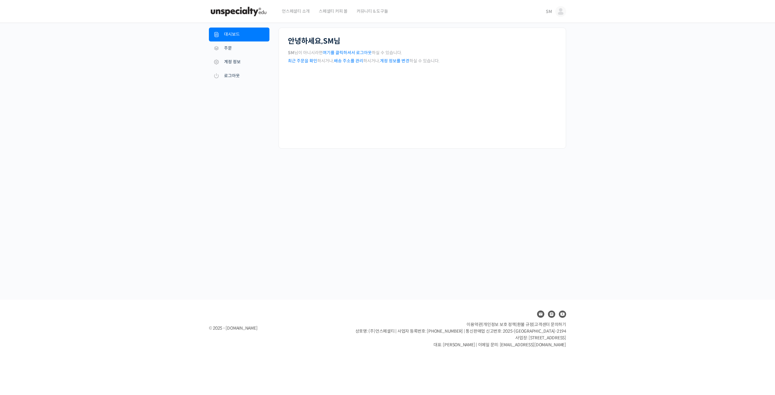  Describe the element at coordinates (500, 325) in the screenshot. I see `a: 개인정보 보호 정책` at that location.